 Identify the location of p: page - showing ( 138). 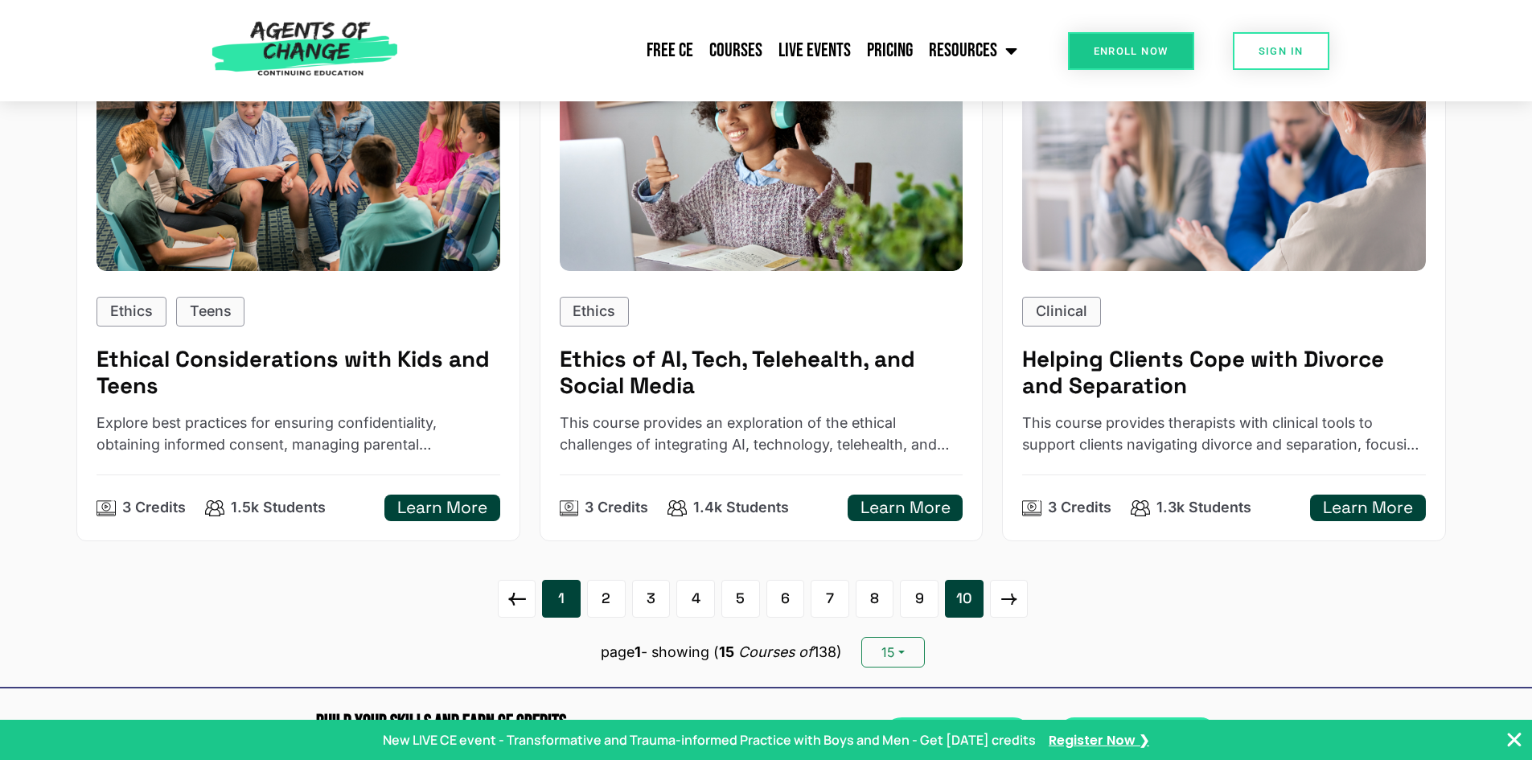
(722, 652).